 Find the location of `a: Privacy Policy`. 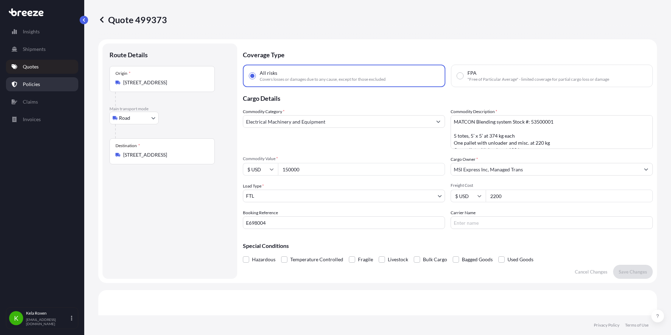

a: Privacy Policy is located at coordinates (606, 325).